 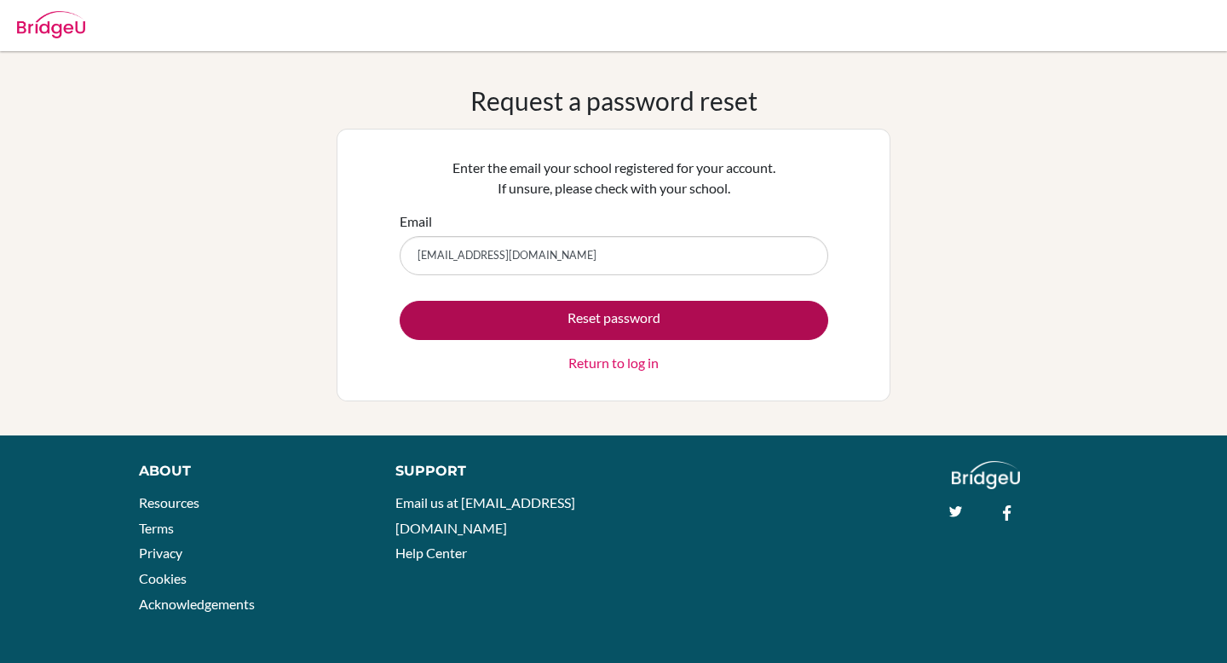 What do you see at coordinates (248, 471) in the screenshot?
I see `div: About` at bounding box center [248, 471].